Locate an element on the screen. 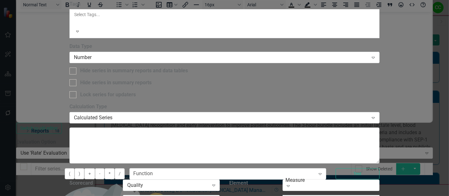 This screenshot has width=449, height=196. div: Quality is located at coordinates (168, 185).